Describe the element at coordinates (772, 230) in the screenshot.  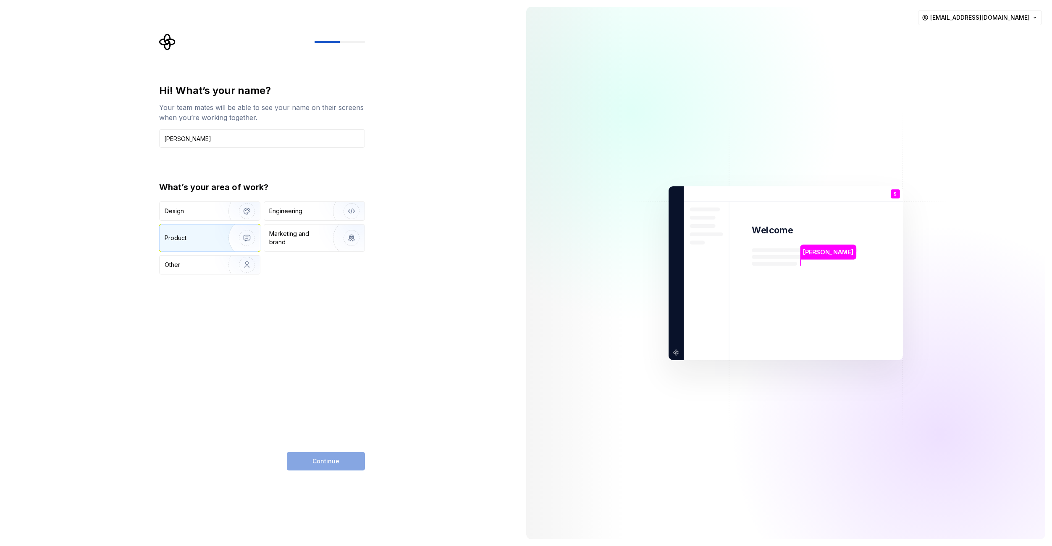
I see `p: Welcome` at that location.